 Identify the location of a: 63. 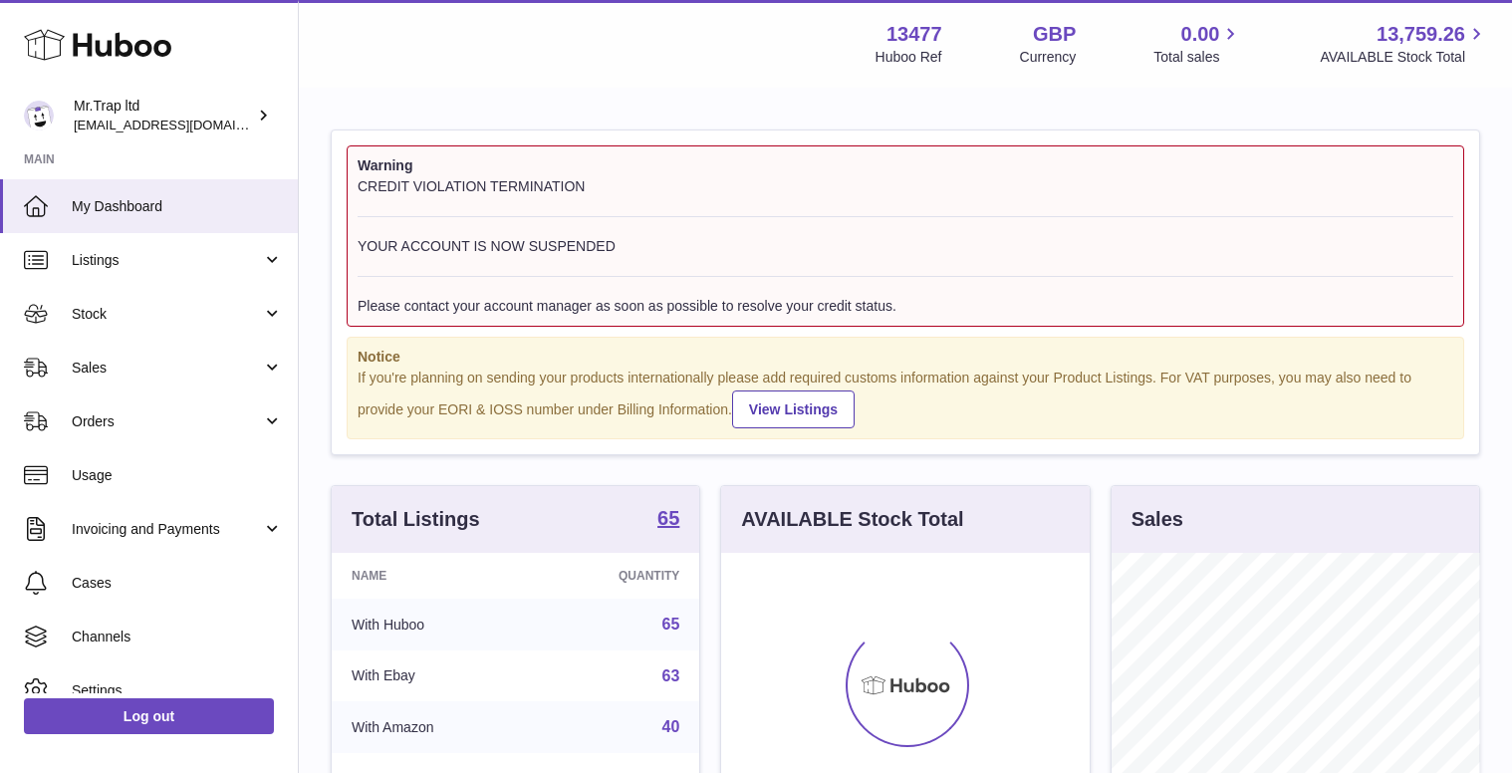
(671, 675).